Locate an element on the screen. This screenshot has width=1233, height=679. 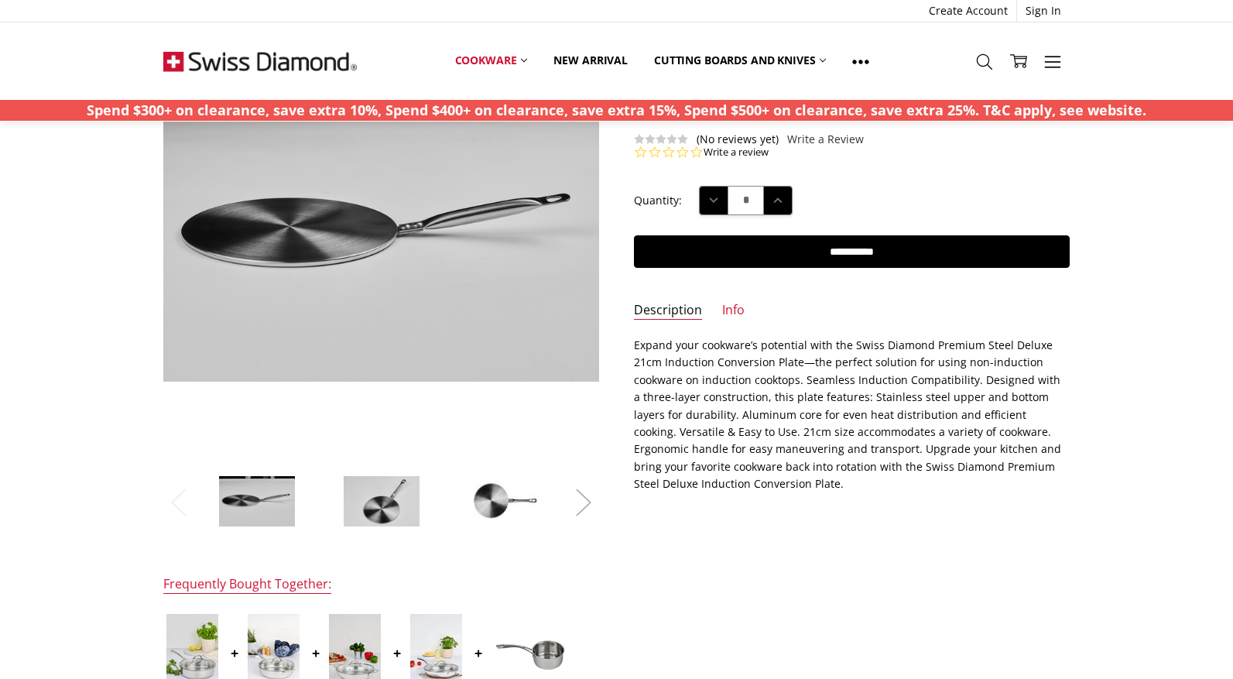
a: Write a Review is located at coordinates (825, 139).